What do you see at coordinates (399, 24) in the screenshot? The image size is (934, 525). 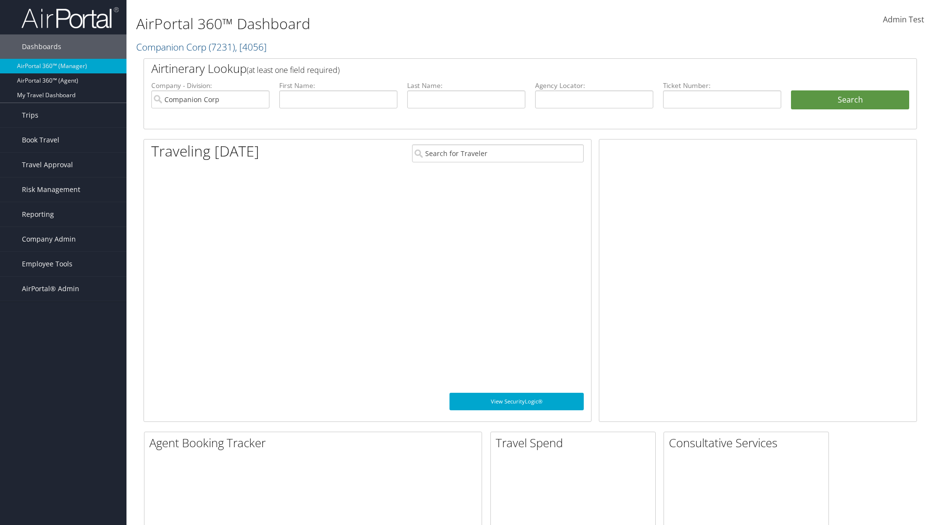 I see `h1: AirPortal 360™ Dashboard` at bounding box center [399, 24].